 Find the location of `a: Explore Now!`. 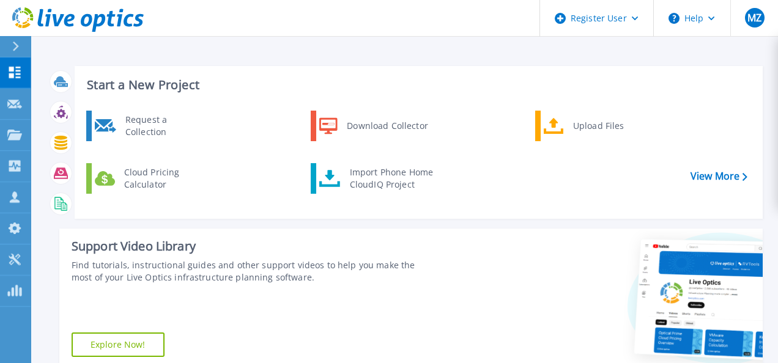

a: Explore Now! is located at coordinates (118, 345).